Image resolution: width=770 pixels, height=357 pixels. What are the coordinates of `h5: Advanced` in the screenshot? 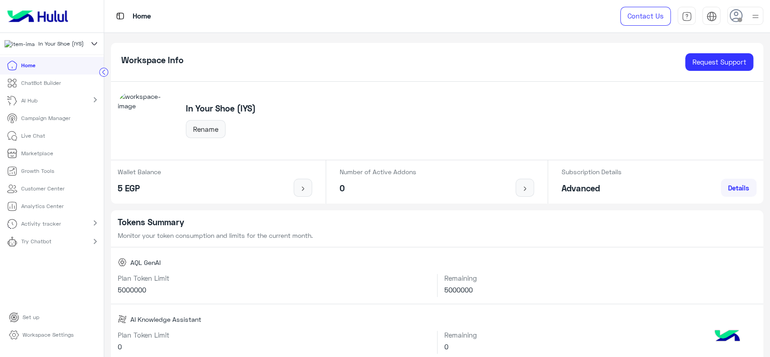 It's located at (591, 188).